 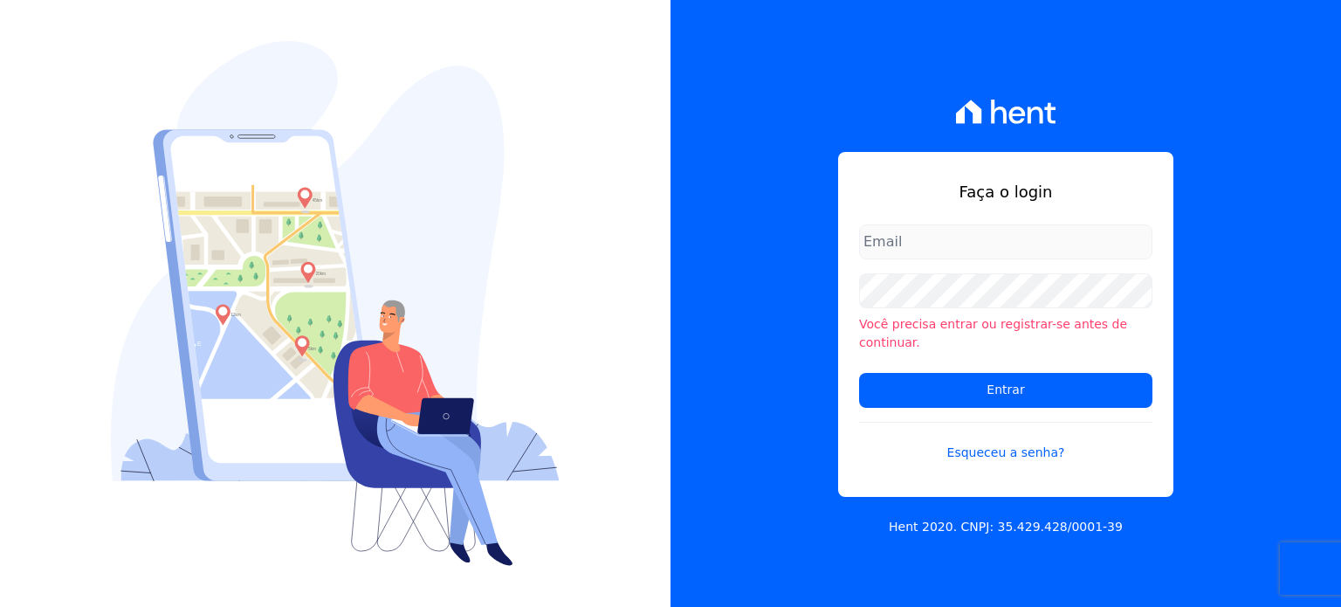 I want to click on li: Você precisa entrar ou registrar-se antes de continuar., so click(x=1006, y=333).